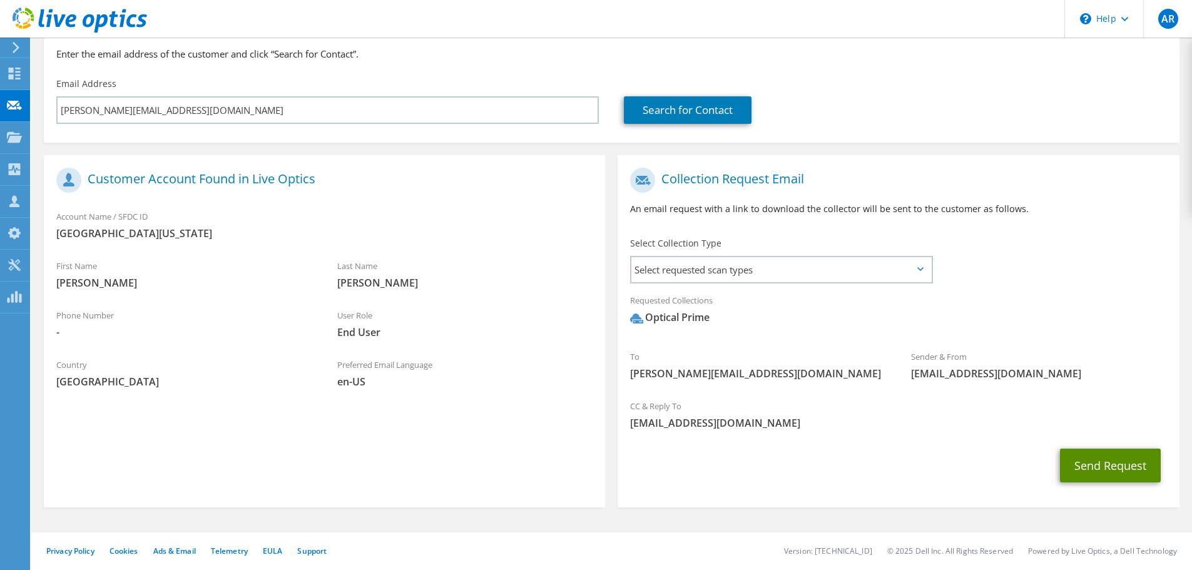 This screenshot has width=1192, height=570. I want to click on a: Support, so click(312, 551).